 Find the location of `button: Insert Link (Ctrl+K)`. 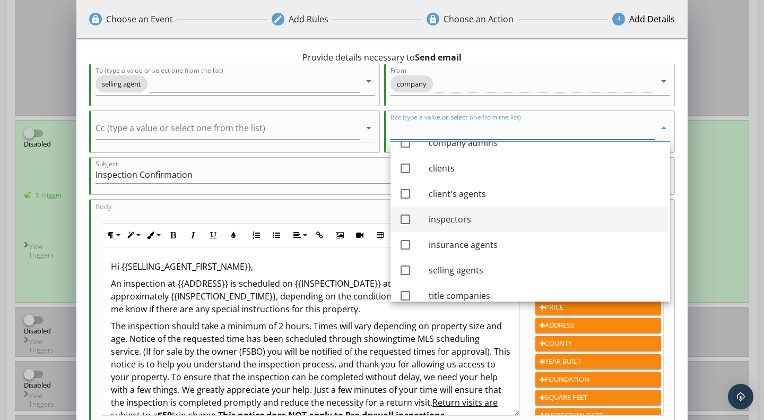

button: Insert Link (Ctrl+K) is located at coordinates (319, 235).